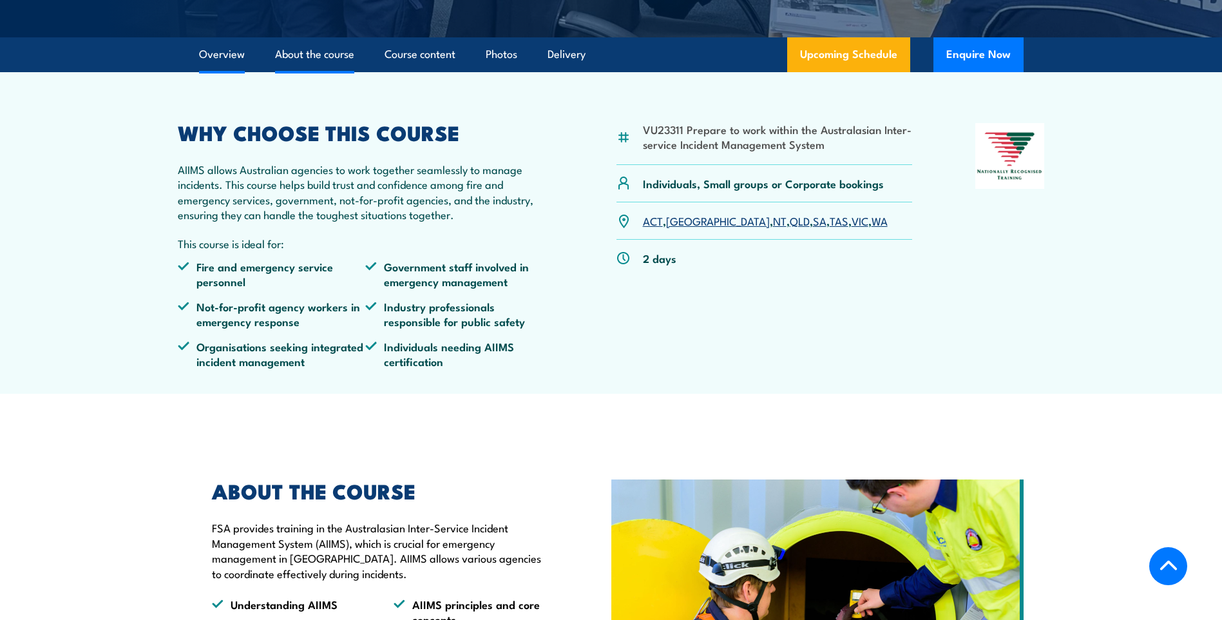 This screenshot has width=1222, height=620. I want to click on li: Organisations seeking integrated incident management, so click(272, 354).